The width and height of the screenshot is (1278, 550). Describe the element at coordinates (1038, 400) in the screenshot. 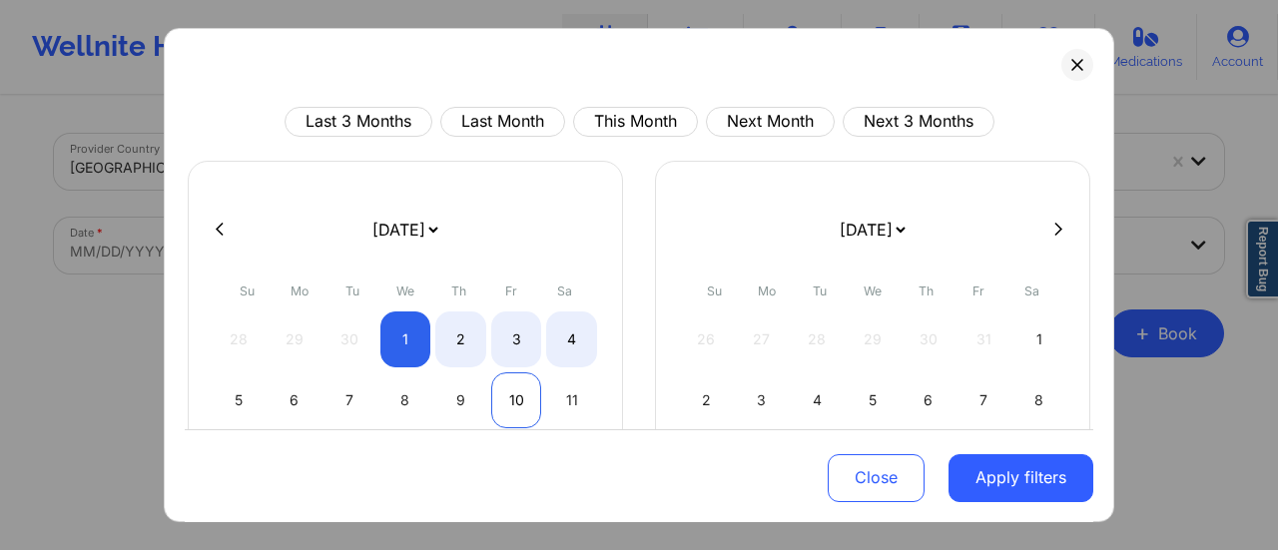

I see `div: Sat Nov 08 2025` at that location.